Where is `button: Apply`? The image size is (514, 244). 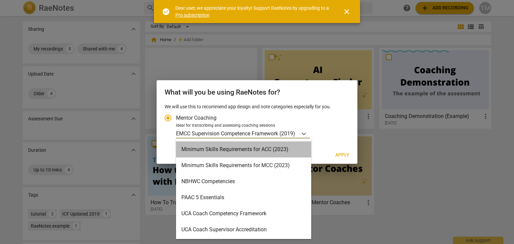
button: Apply is located at coordinates (342, 155).